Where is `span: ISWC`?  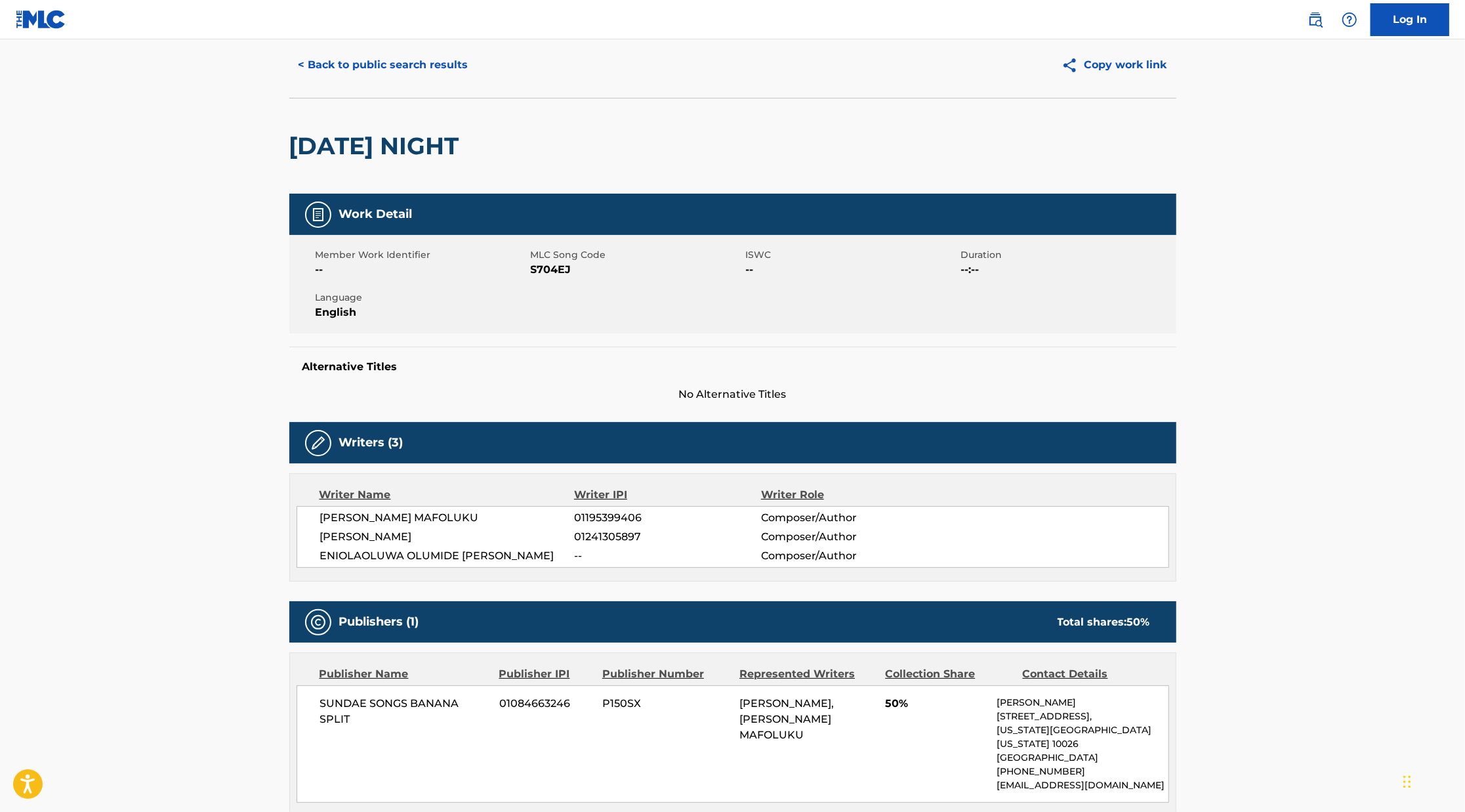 span: ISWC is located at coordinates (852, 255).